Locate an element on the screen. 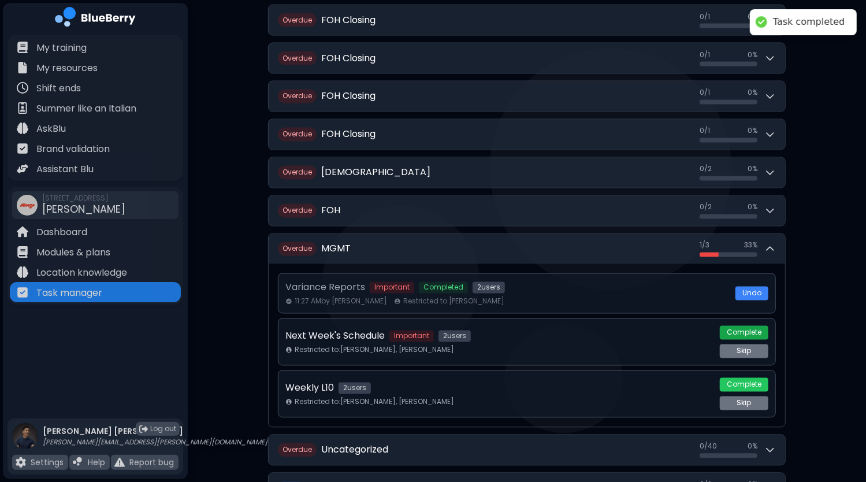 The height and width of the screenshot is (482, 866). img: logout is located at coordinates (143, 429).